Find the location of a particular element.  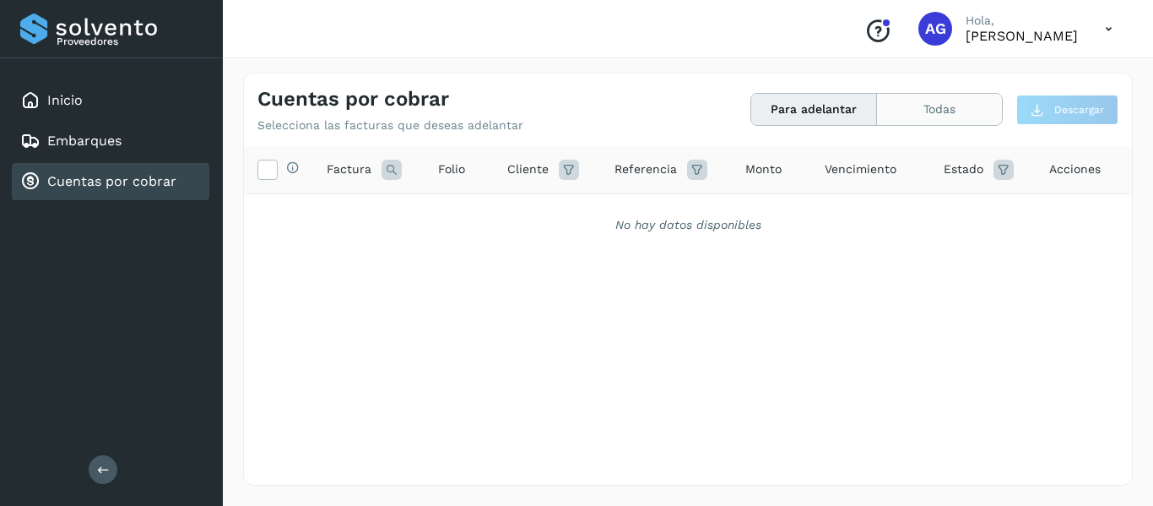

p: Hola, is located at coordinates (1021, 20).